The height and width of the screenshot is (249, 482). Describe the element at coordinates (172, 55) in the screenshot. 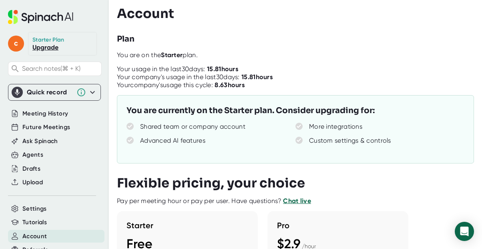

I see `b: Starter` at that location.